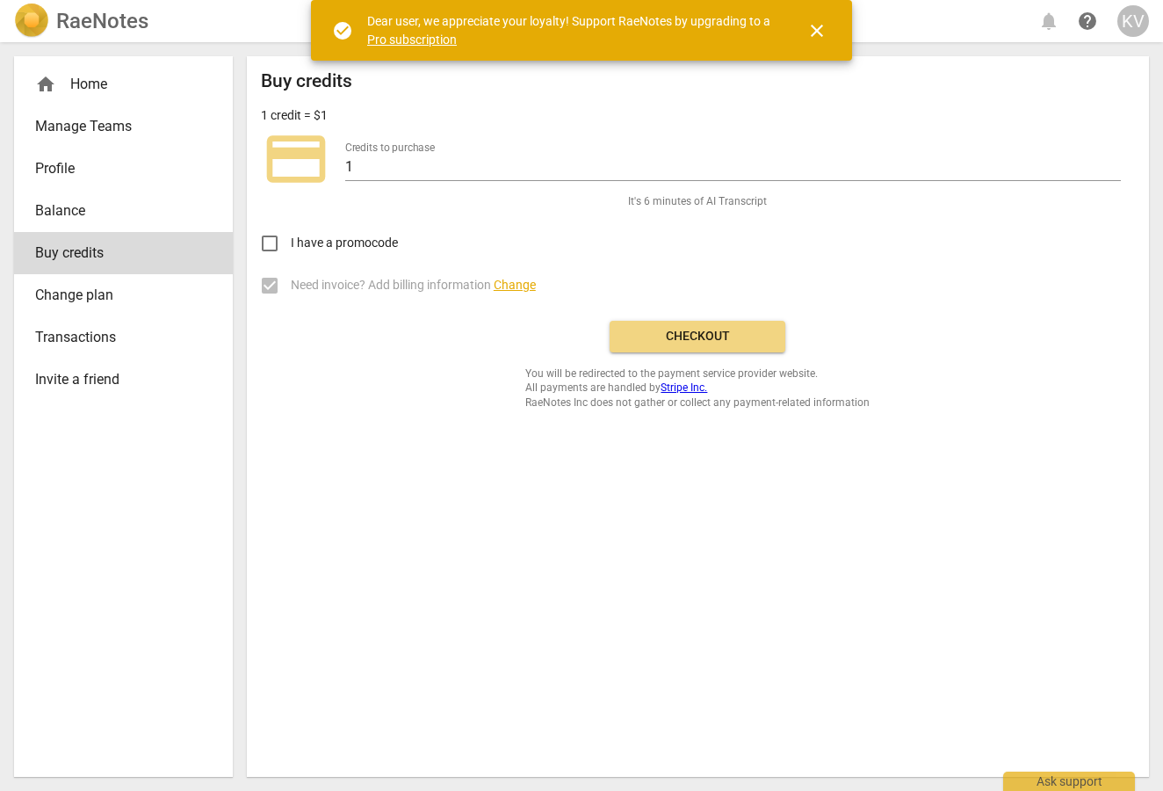  Describe the element at coordinates (390, 148) in the screenshot. I see `label: Credits to purchase` at that location.